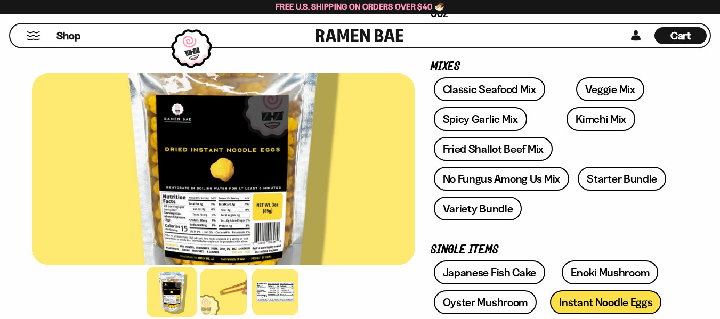 The image size is (720, 319). What do you see at coordinates (502, 179) in the screenshot?
I see `a: No Fungus Among Us Mix` at bounding box center [502, 179].